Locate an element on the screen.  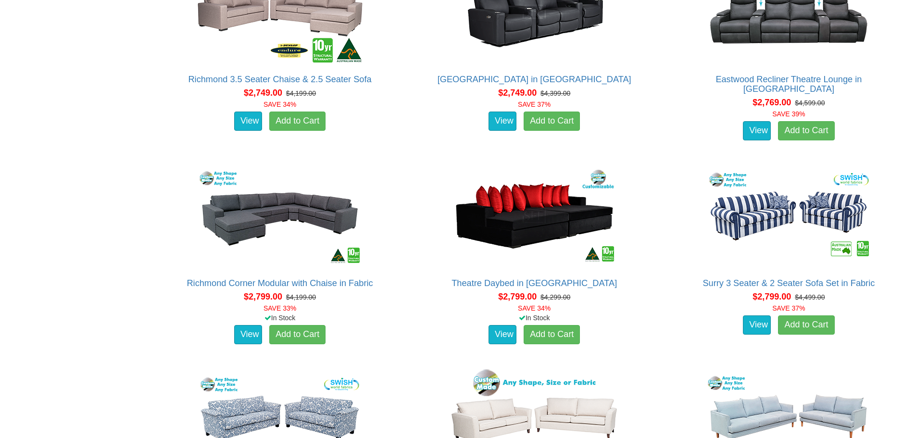
a: Richmond 3.5 Seater Chaise & 2.5 Seater Sofa is located at coordinates (279, 79).